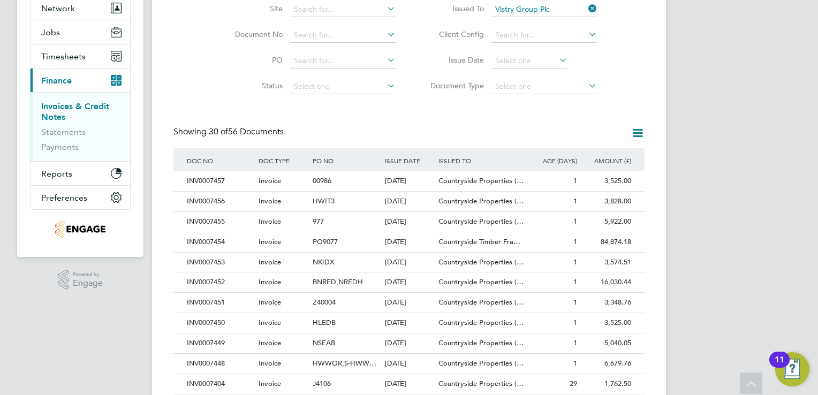 The height and width of the screenshot is (395, 818). What do you see at coordinates (246, 132) in the screenshot?
I see `span: 56 Documents` at bounding box center [246, 132].